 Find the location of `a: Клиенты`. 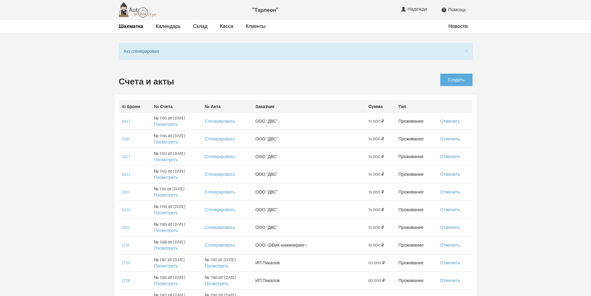

a: Клиенты is located at coordinates (256, 26).